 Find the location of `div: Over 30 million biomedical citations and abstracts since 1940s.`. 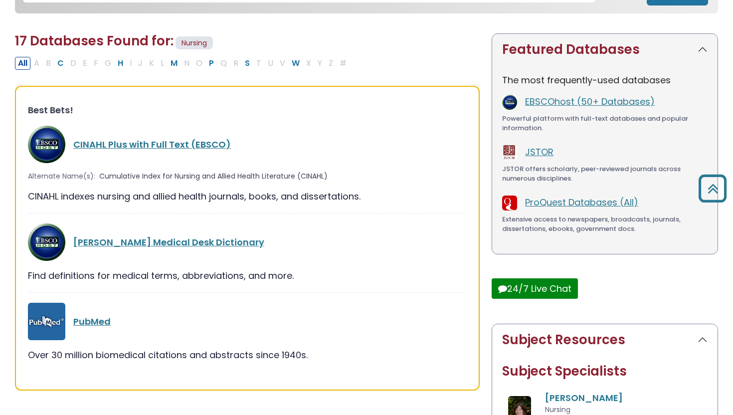

div: Over 30 million biomedical citations and abstracts since 1940s. is located at coordinates (247, 355).